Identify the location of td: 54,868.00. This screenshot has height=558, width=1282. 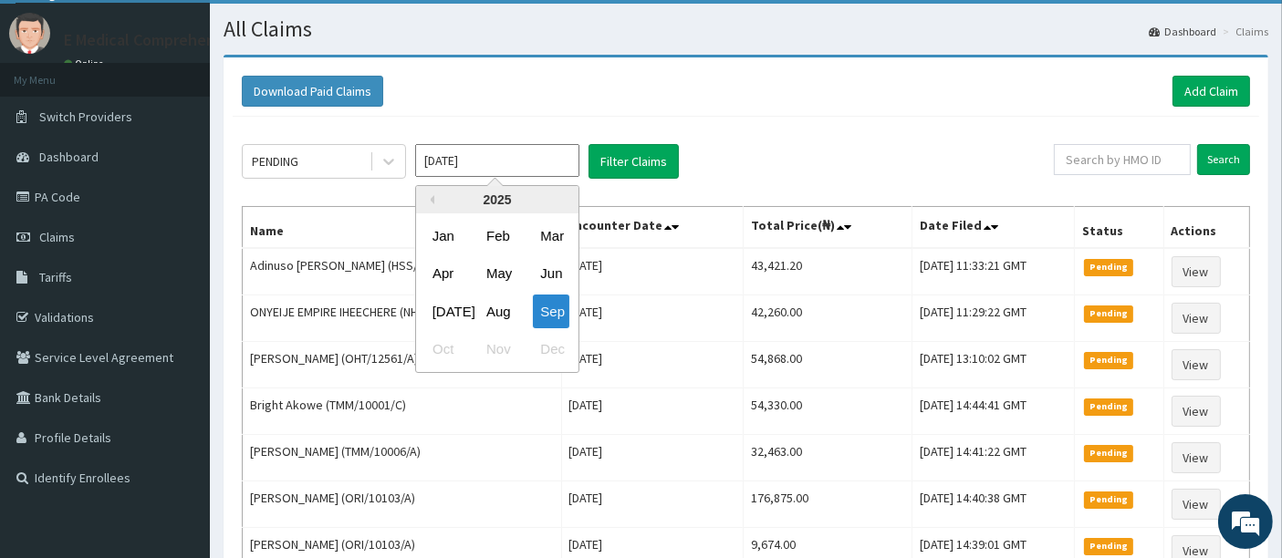
(826, 365).